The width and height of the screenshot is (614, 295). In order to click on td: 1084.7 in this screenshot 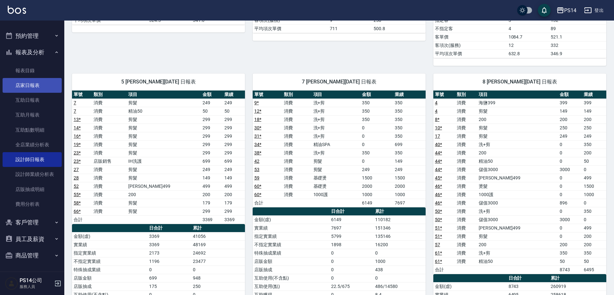, I will do `click(528, 37)`.